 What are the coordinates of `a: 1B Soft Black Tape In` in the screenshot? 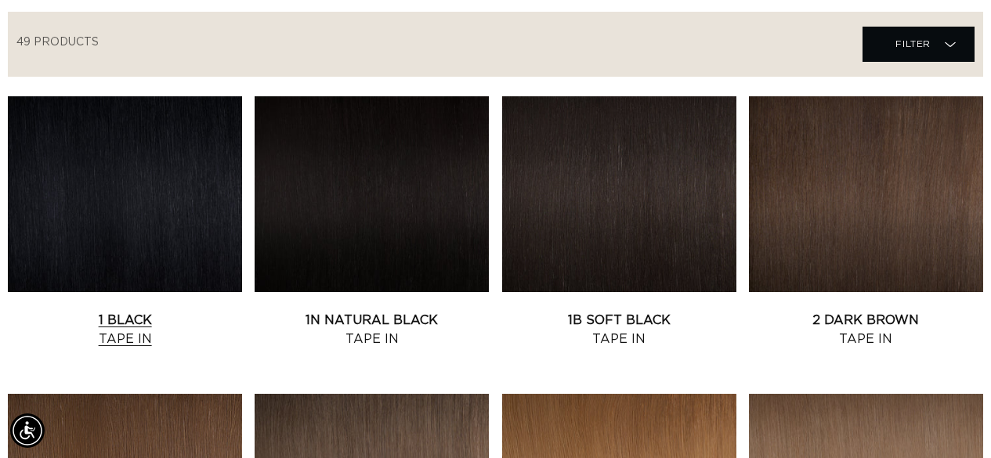 It's located at (619, 330).